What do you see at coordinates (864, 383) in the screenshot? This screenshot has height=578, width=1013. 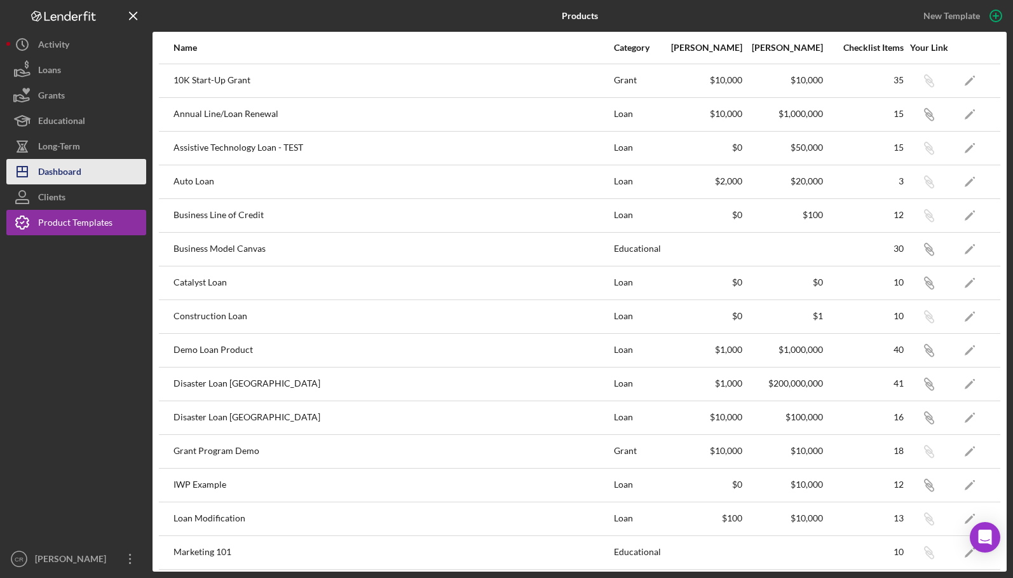 I see `div: 41` at bounding box center [864, 383].